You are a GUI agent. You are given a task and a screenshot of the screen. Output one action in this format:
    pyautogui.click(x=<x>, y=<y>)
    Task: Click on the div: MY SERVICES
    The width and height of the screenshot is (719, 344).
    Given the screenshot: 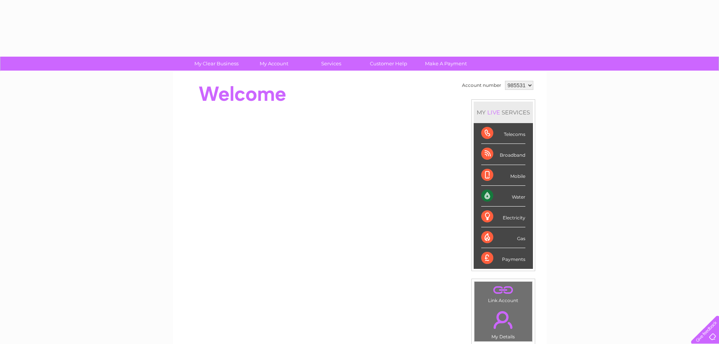 What is the action you would take?
    pyautogui.click(x=503, y=112)
    